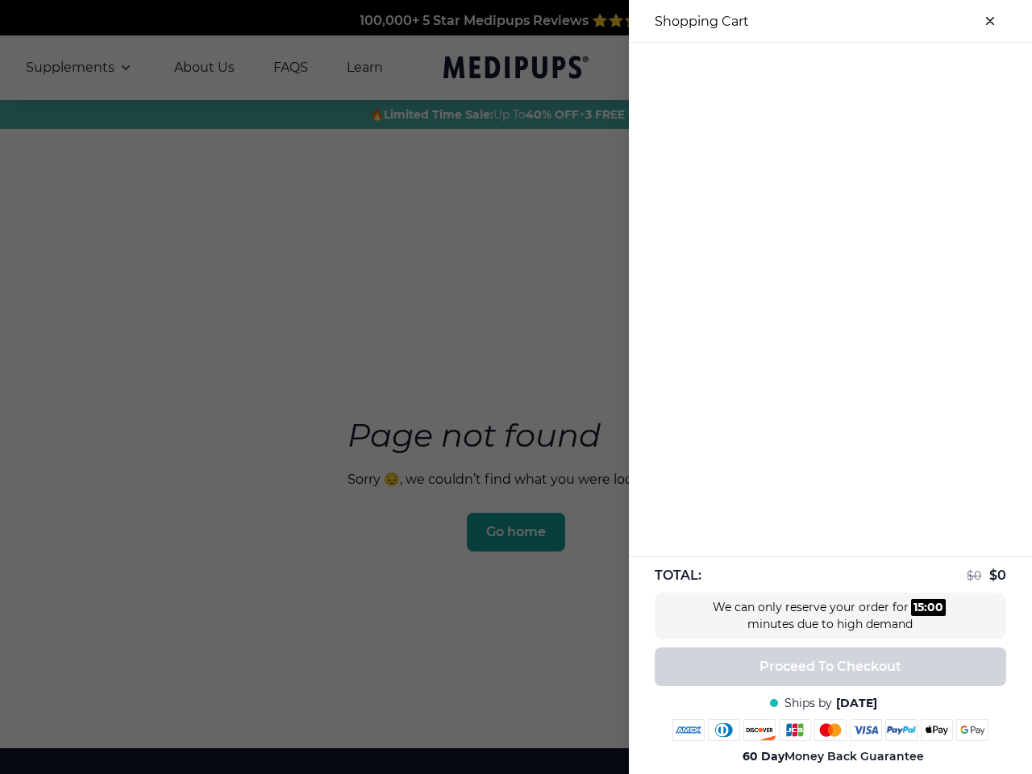 The height and width of the screenshot is (774, 1032). Describe the element at coordinates (937, 730) in the screenshot. I see `img: apple` at that location.